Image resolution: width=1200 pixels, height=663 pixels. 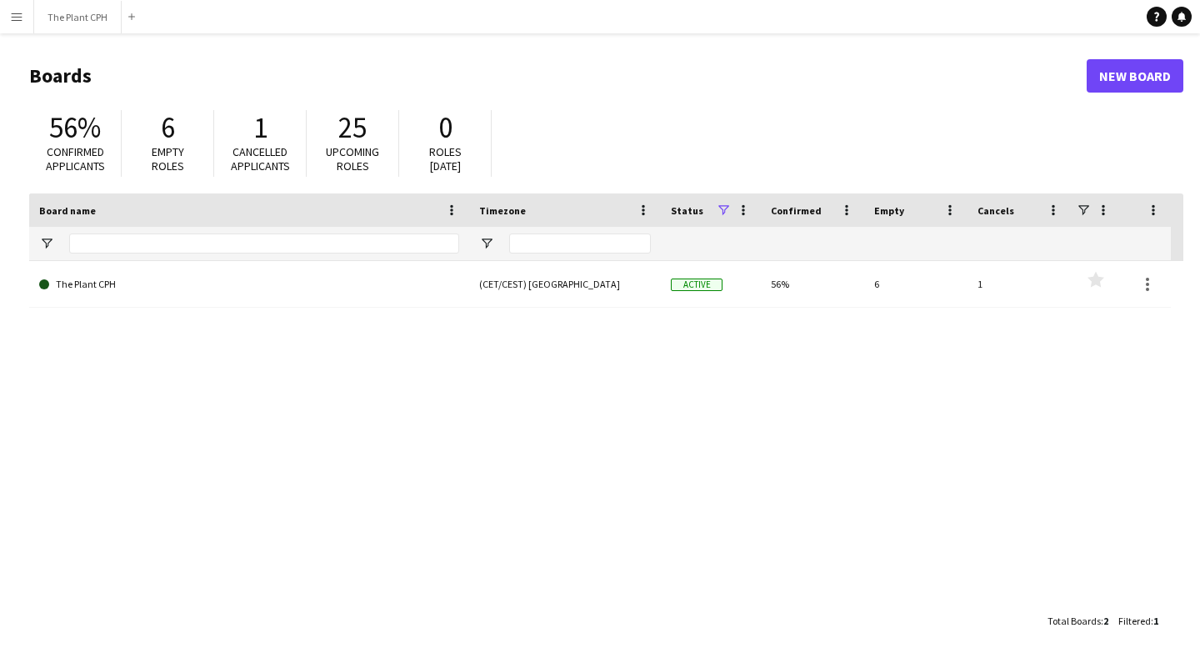 What do you see at coordinates (1106, 620) in the screenshot?
I see `span: 2` at bounding box center [1106, 620].